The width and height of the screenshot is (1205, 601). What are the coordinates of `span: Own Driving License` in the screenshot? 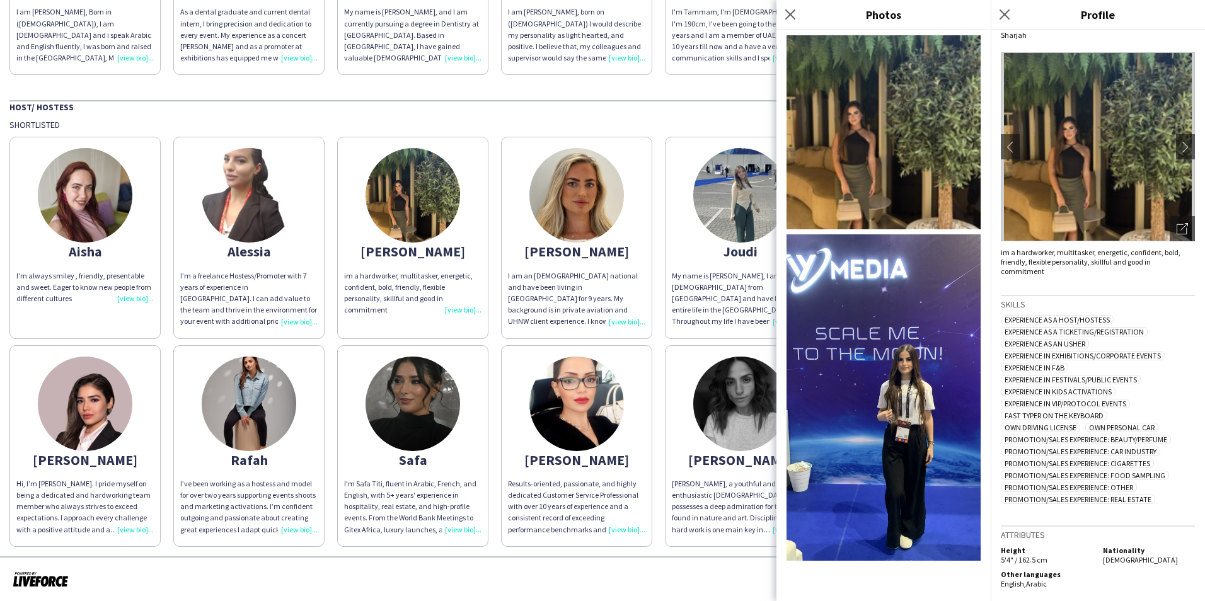 It's located at (1041, 427).